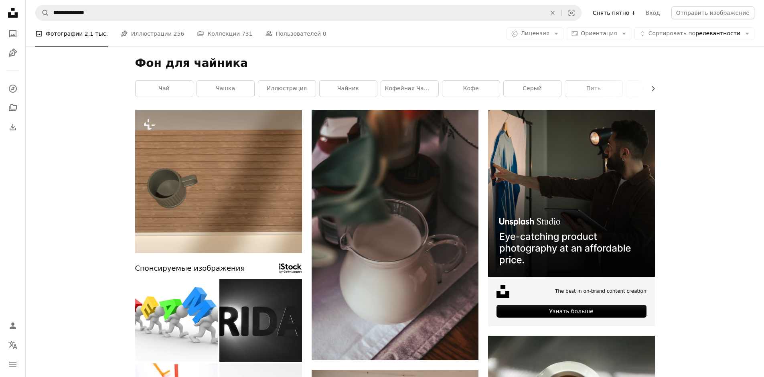 Image resolution: width=764 pixels, height=377 pixels. What do you see at coordinates (395, 235) in the screenshot?
I see `a: кувшин с молоком на столе` at bounding box center [395, 235].